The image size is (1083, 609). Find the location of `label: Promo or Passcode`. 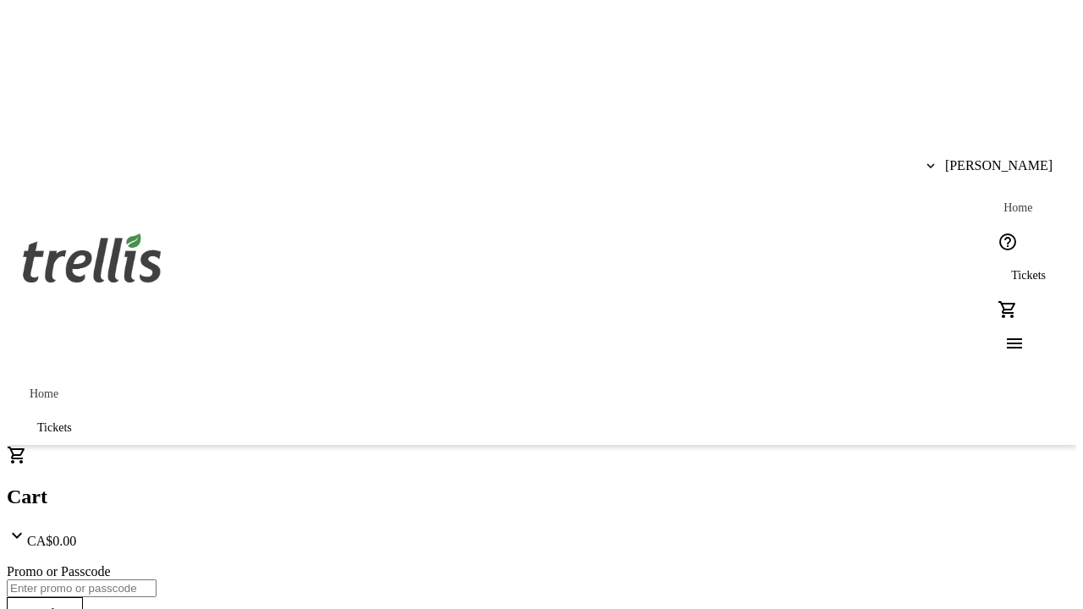

label: Promo or Passcode is located at coordinates (58, 571).